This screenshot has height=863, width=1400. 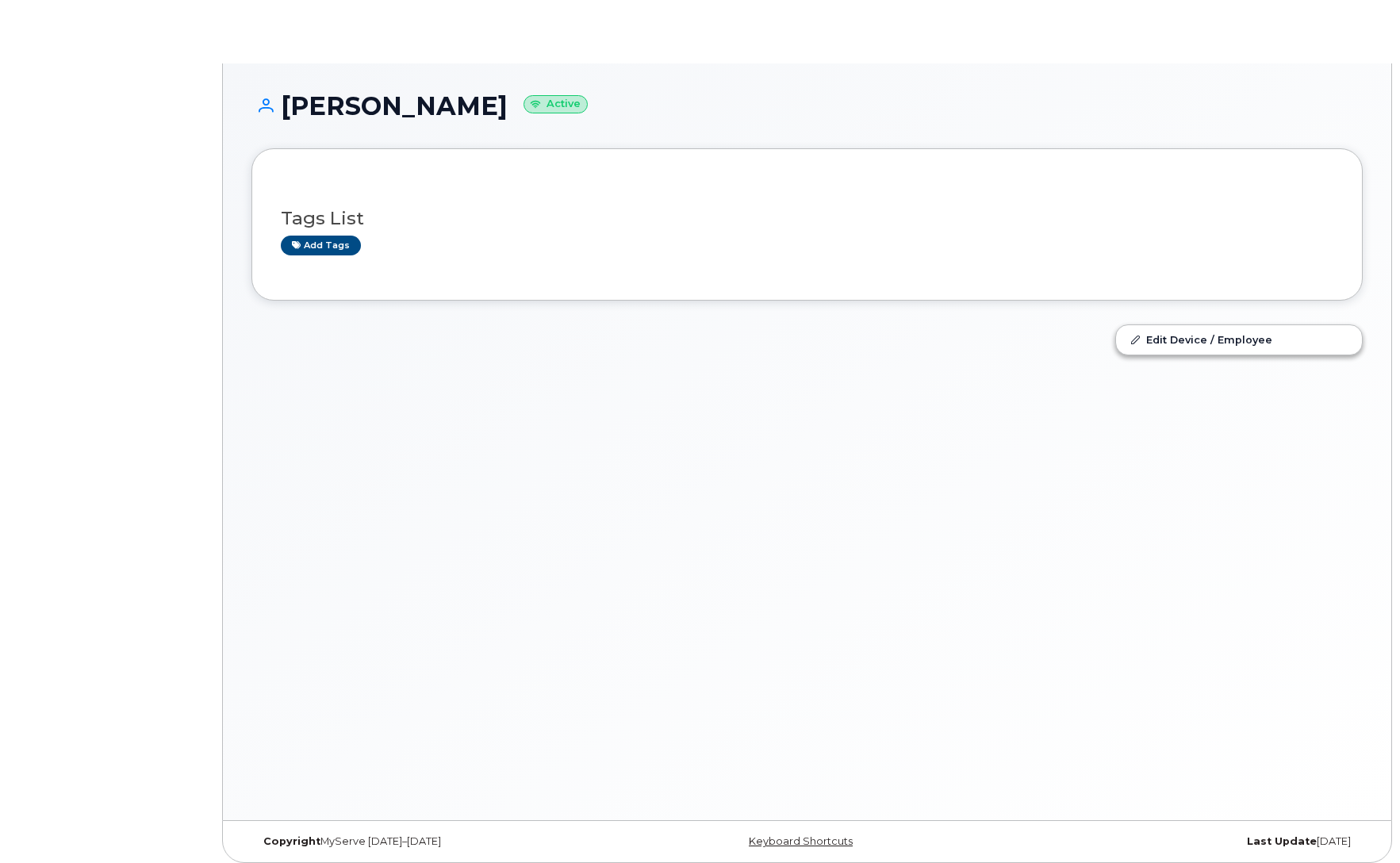 I want to click on strong: Last Update, so click(x=1281, y=841).